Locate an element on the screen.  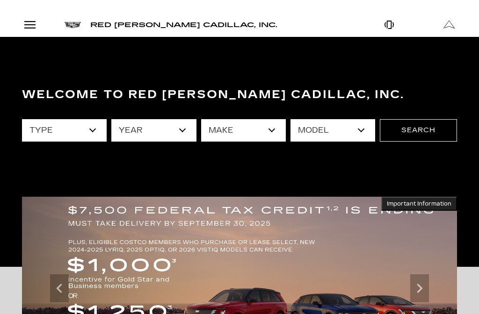
select: Filter by year is located at coordinates (153, 130).